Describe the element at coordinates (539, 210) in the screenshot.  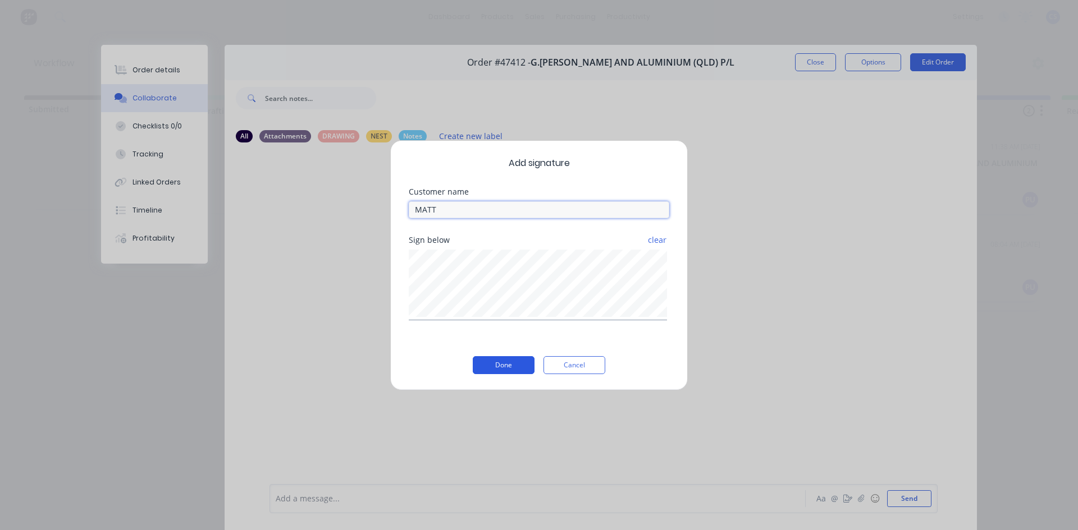
I see `input: Enter customer name` at that location.